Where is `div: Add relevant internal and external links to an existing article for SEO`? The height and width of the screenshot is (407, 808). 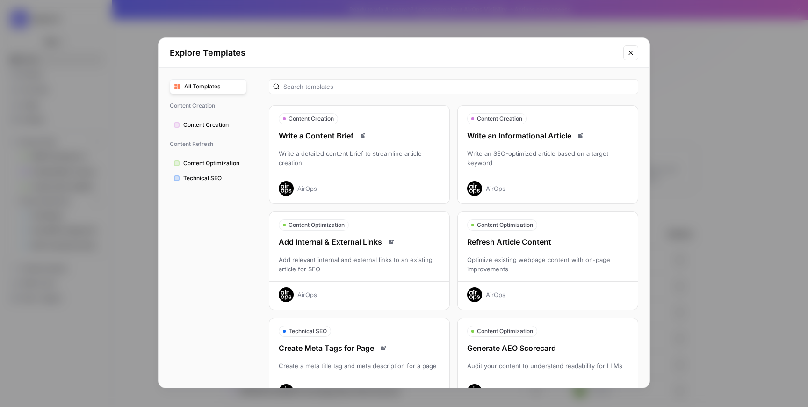 div: Add relevant internal and external links to an existing article for SEO is located at coordinates (359, 264).